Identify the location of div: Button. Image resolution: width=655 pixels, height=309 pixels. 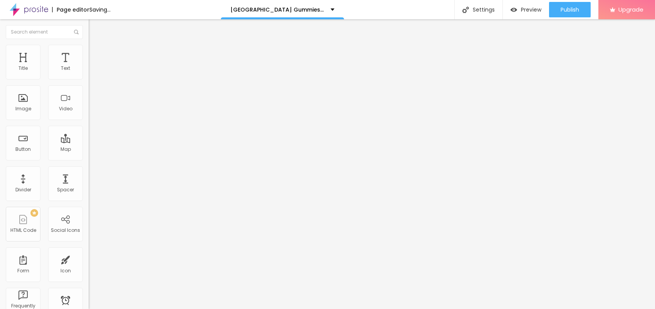
(23, 149).